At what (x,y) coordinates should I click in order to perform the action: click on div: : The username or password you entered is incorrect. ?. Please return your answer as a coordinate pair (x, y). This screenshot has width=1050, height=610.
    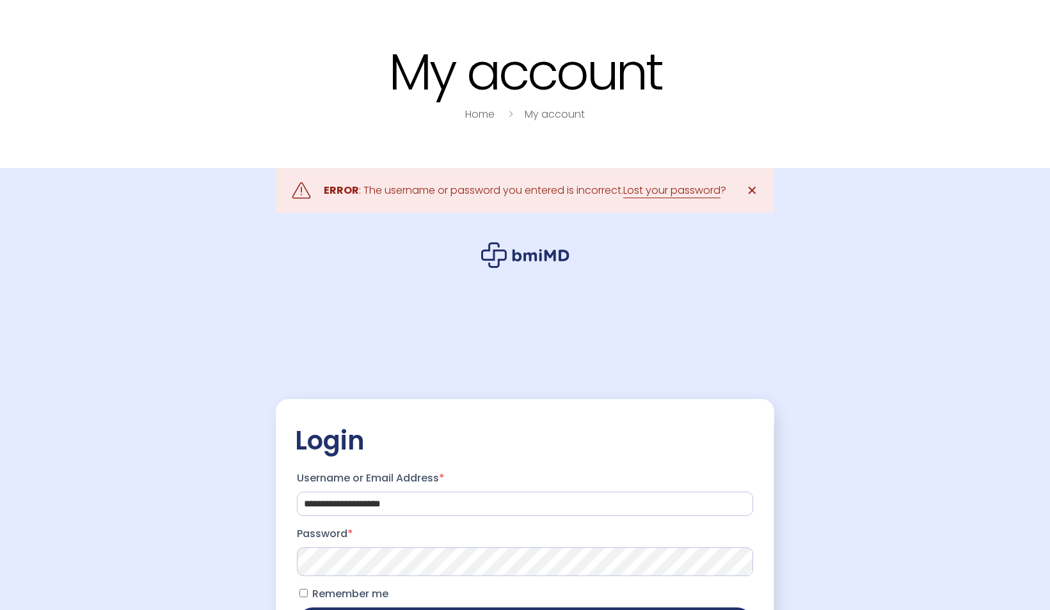
    Looking at the image, I should click on (524, 191).